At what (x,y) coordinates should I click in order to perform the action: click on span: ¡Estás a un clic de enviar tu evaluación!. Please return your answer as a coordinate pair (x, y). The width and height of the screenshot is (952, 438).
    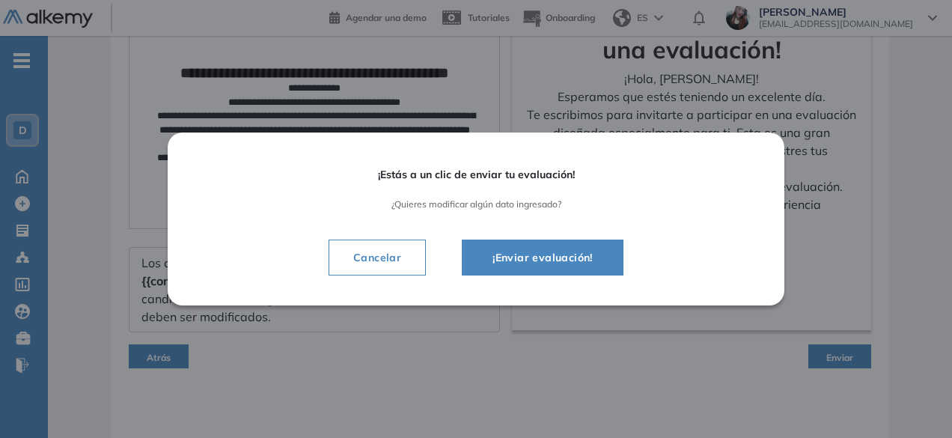
    Looking at the image, I should click on (476, 174).